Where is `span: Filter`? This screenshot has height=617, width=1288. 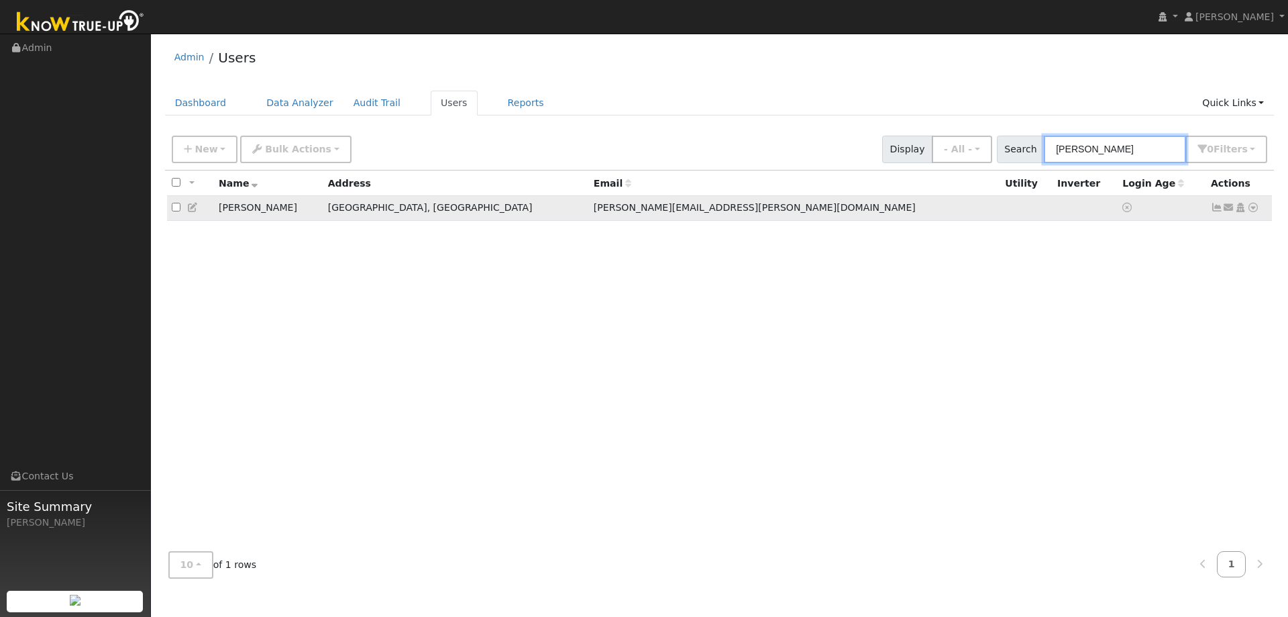 span: Filter is located at coordinates (1231, 149).